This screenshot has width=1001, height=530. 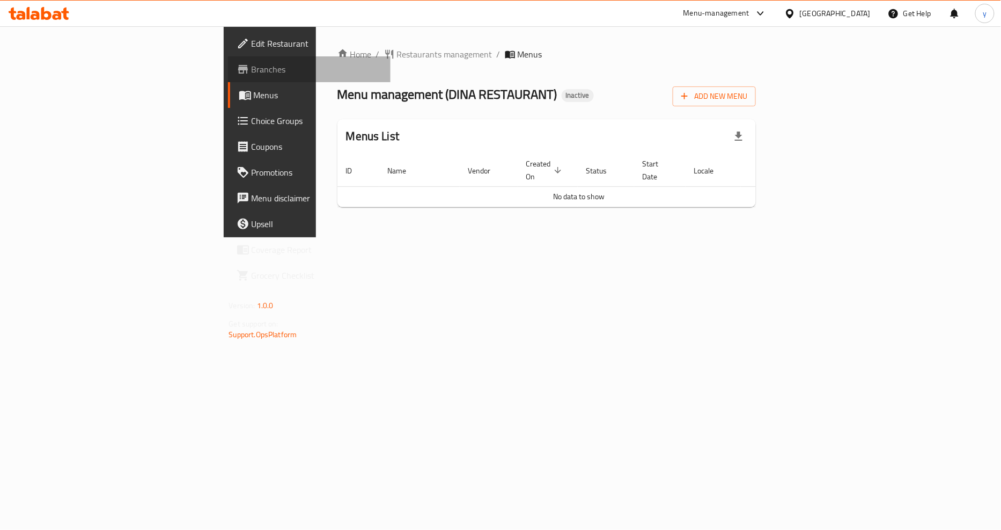 I want to click on th: Actions, so click(x=781, y=170).